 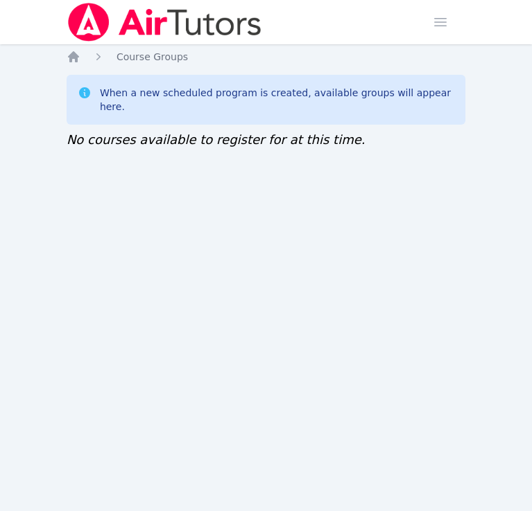 I want to click on div: When a new scheduled program is created, available groups will appear here., so click(x=277, y=100).